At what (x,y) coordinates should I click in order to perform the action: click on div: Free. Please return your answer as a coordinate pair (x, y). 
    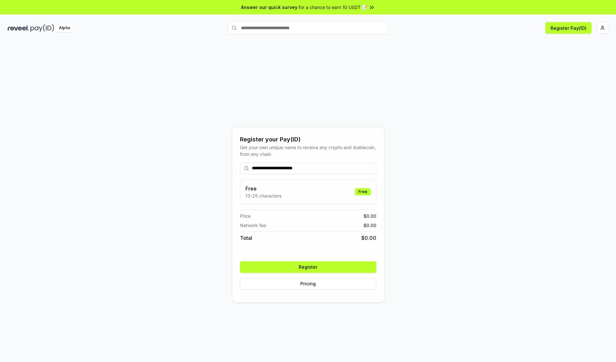
    Looking at the image, I should click on (363, 192).